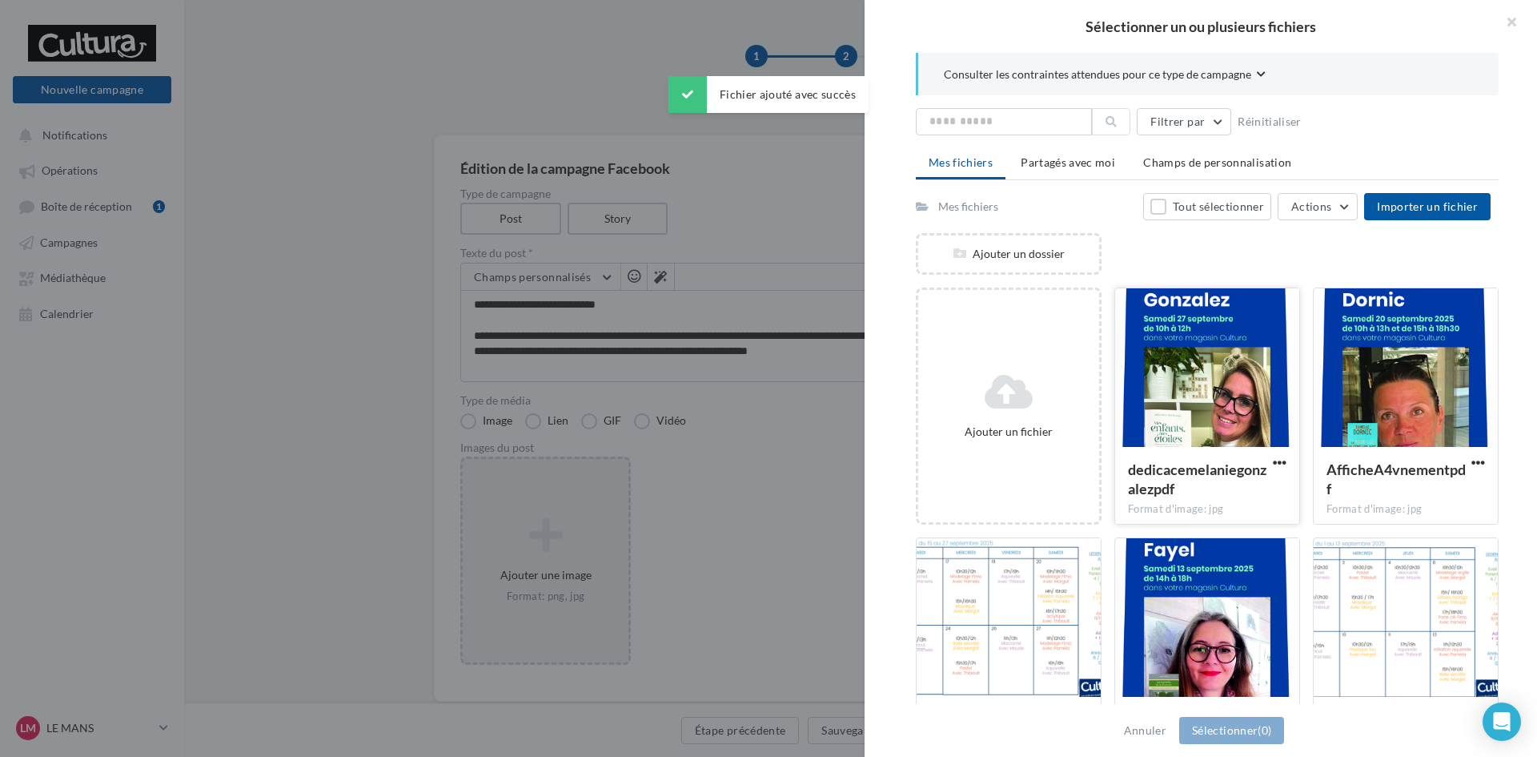  What do you see at coordinates (1396, 479) in the screenshot?
I see `span: AfficheA4vnementpdf` at bounding box center [1396, 479].